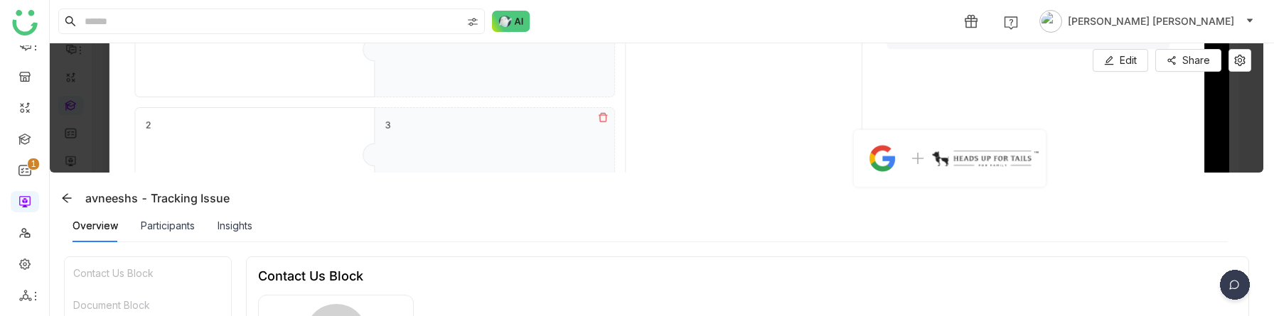  What do you see at coordinates (33, 164) in the screenshot?
I see `nz-badge-sup: 1` at bounding box center [33, 164].